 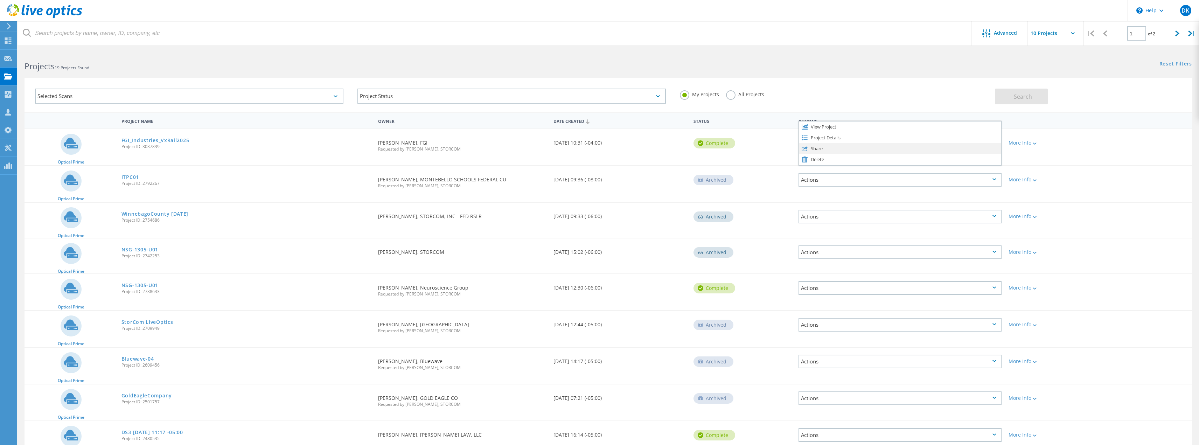 I want to click on span: Project ID: 3037839, so click(x=246, y=147).